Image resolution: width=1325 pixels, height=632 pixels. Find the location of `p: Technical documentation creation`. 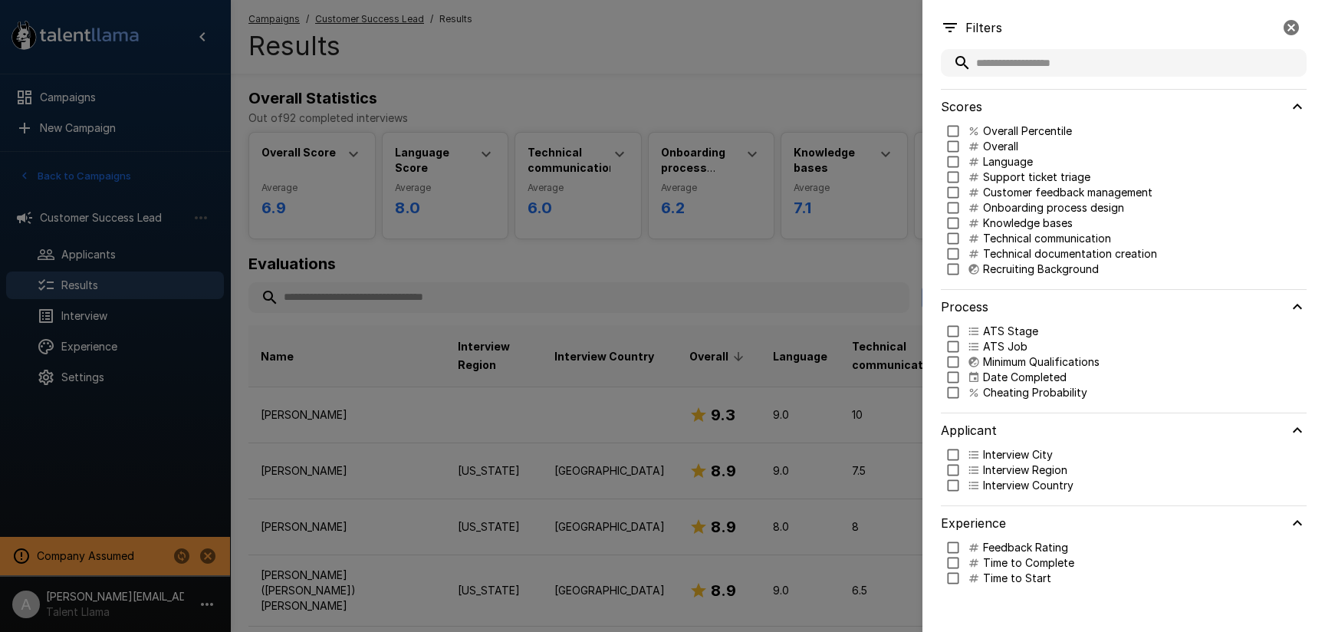

p: Technical documentation creation is located at coordinates (1070, 254).